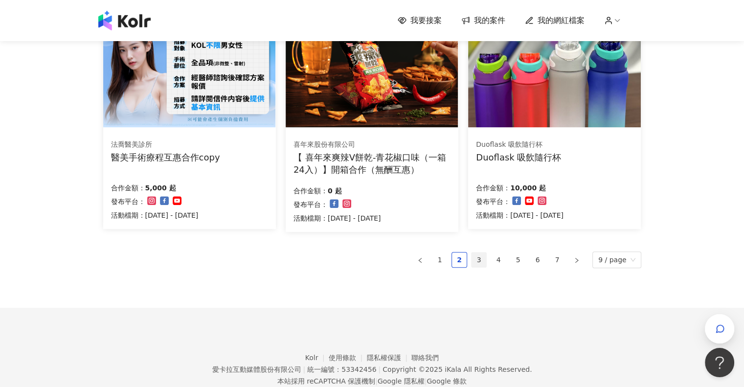 Image resolution: width=744 pixels, height=387 pixels. Describe the element at coordinates (124, 21) in the screenshot. I see `img: logo` at that location.